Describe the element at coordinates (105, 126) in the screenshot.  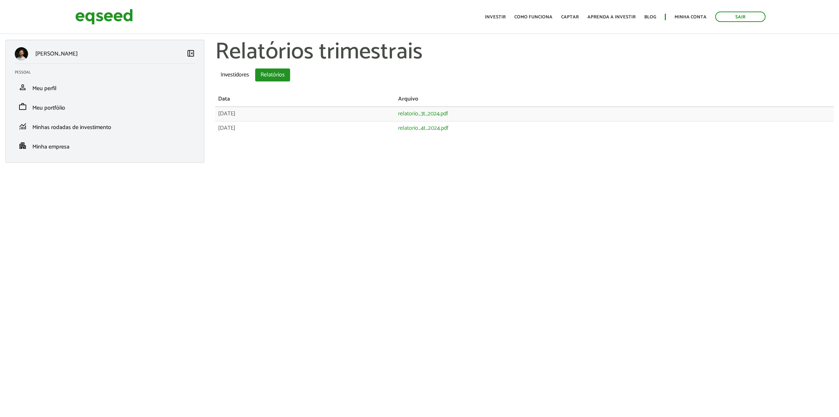
I see `li: Minhas rodadas de investimento` at that location.